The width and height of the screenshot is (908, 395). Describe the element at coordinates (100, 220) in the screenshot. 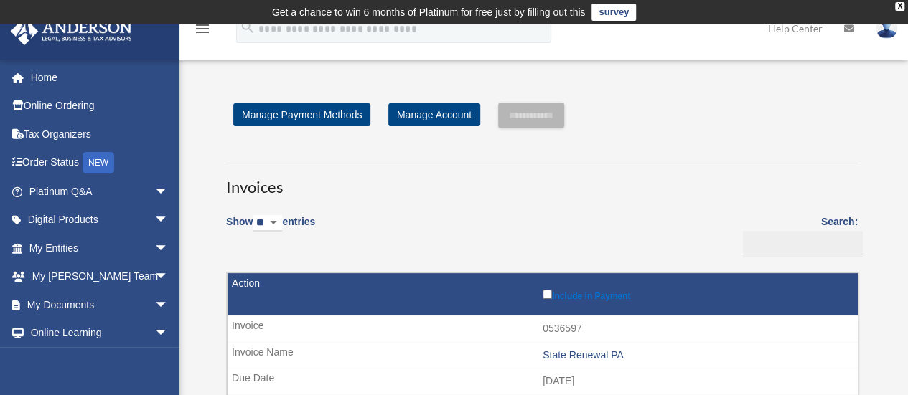

I see `a: Digital Productsarrow_drop_down` at that location.